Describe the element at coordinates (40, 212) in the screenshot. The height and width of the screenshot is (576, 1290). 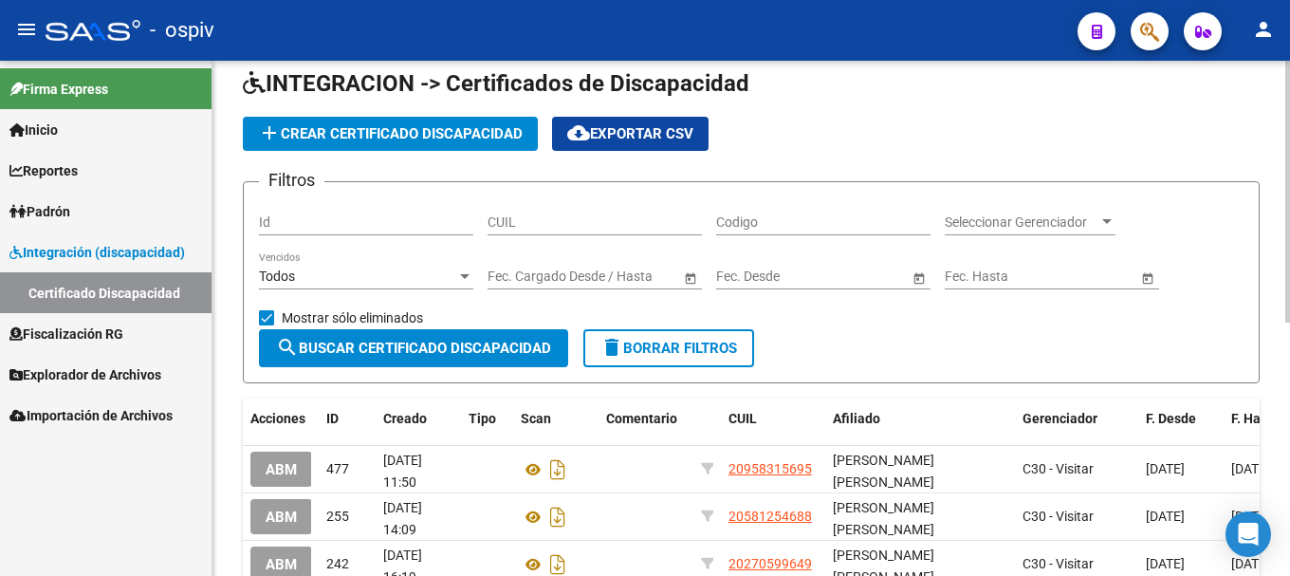
I see `span: Padrón` at that location.